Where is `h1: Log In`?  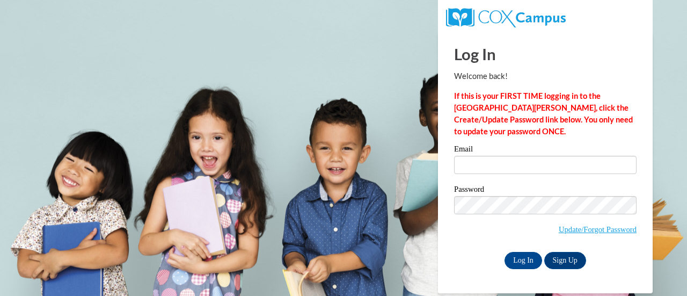 h1: Log In is located at coordinates (545, 54).